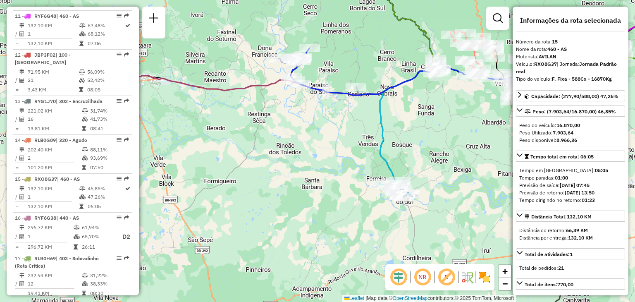 This screenshot has width=635, height=302. I want to click on td: 221,02 KM, so click(54, 111).